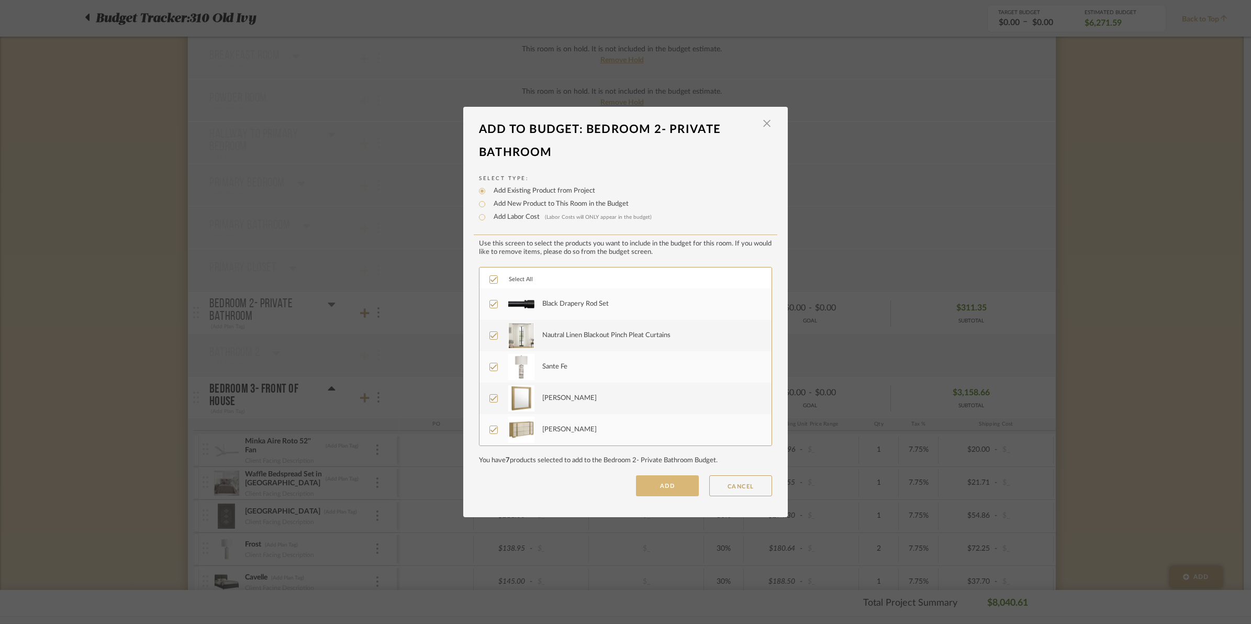 The height and width of the screenshot is (624, 1251). What do you see at coordinates (521, 335) in the screenshot?
I see `img: 67efb55d-413e-46bc-92da-4300a0adc4a6_50x50.jpg` at bounding box center [521, 335].